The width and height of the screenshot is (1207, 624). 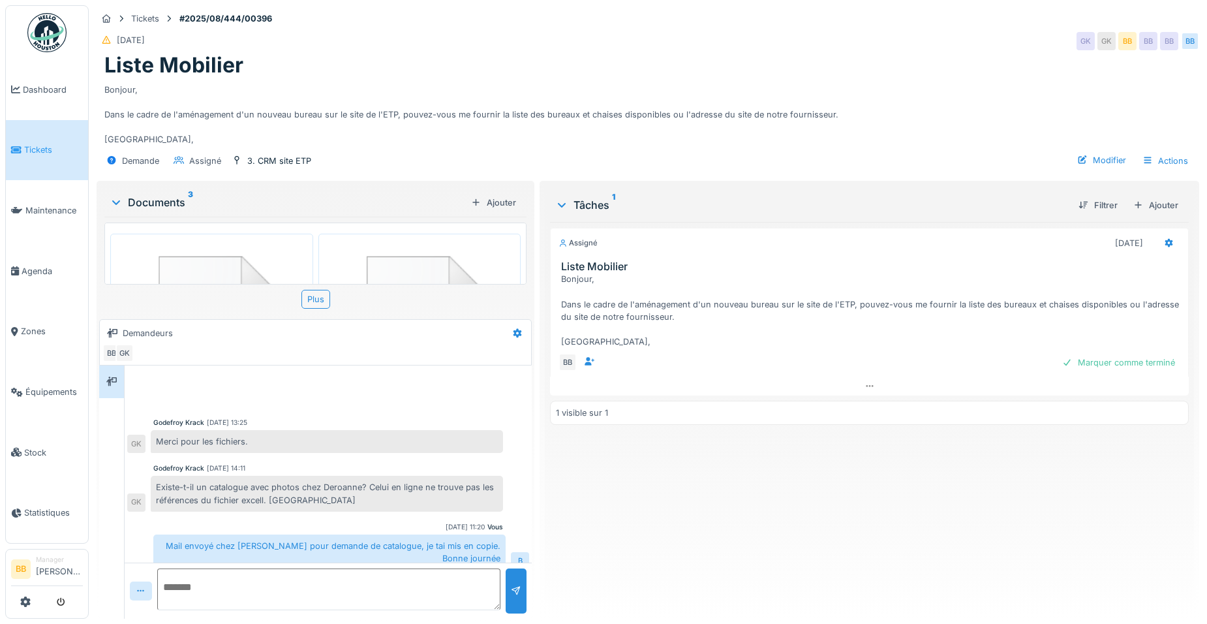 What do you see at coordinates (495, 527) in the screenshot?
I see `div: Vous` at bounding box center [495, 527].